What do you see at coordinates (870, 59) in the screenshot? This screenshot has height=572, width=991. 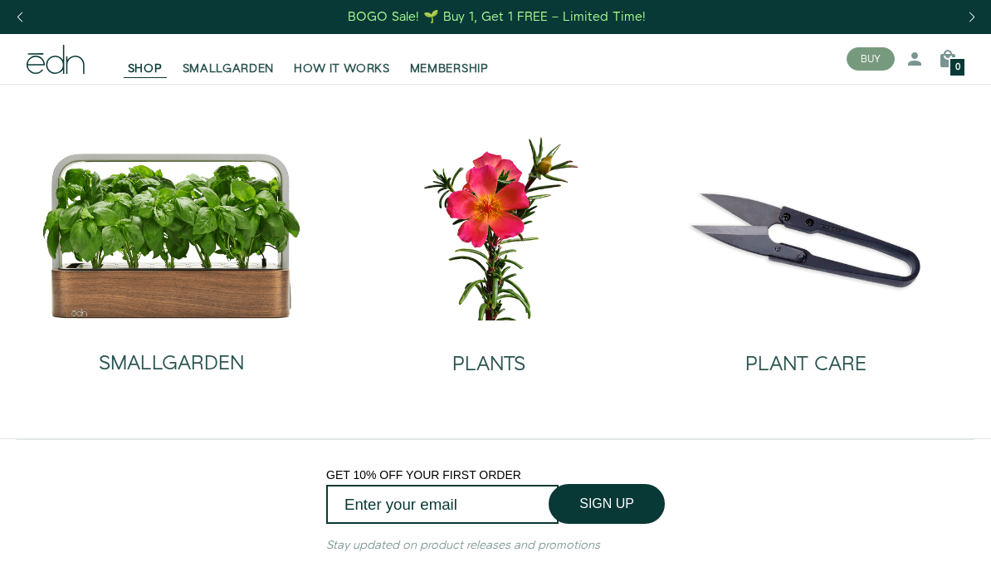 I see `button: BUY` at bounding box center [870, 59].